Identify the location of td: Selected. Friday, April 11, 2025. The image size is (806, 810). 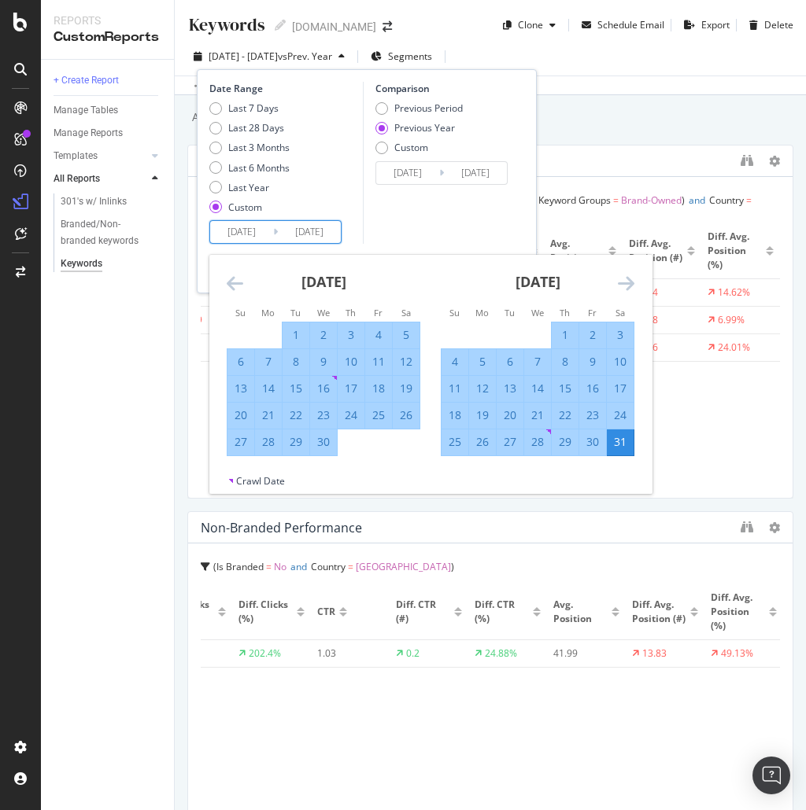
(378, 362).